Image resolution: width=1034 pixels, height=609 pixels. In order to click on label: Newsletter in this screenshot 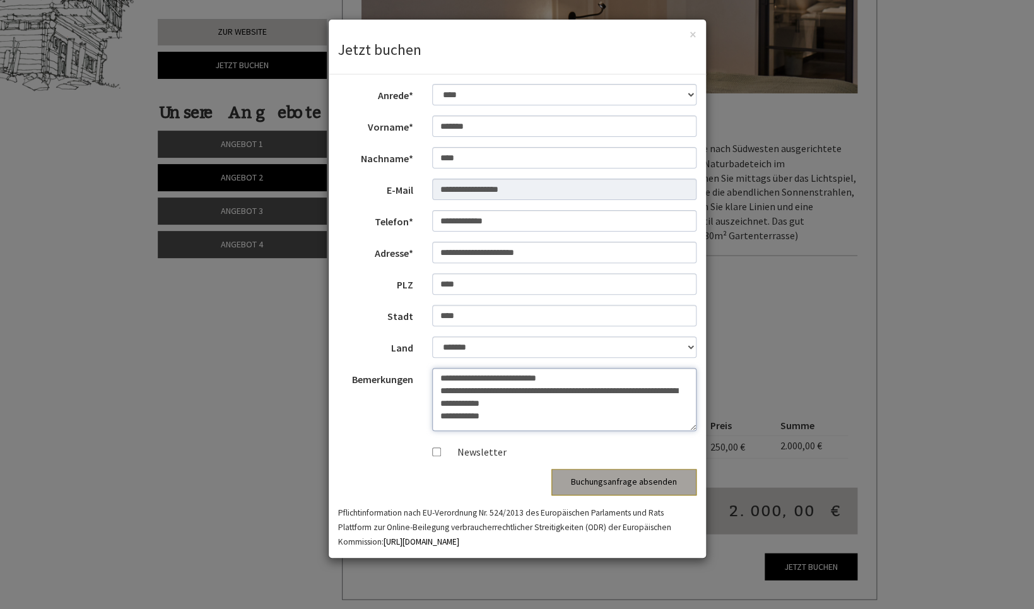, I will do `click(476, 452)`.